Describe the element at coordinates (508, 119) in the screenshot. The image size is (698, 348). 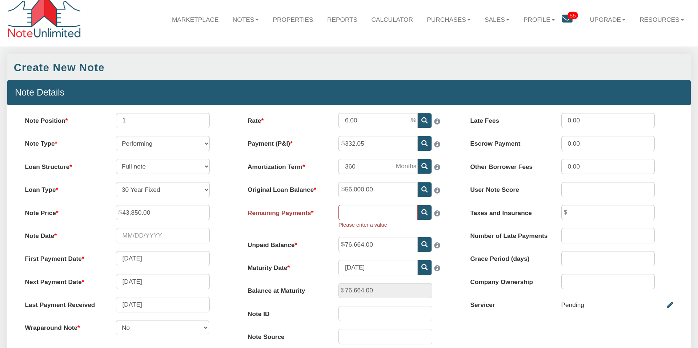
I see `label: Late Fees` at that location.